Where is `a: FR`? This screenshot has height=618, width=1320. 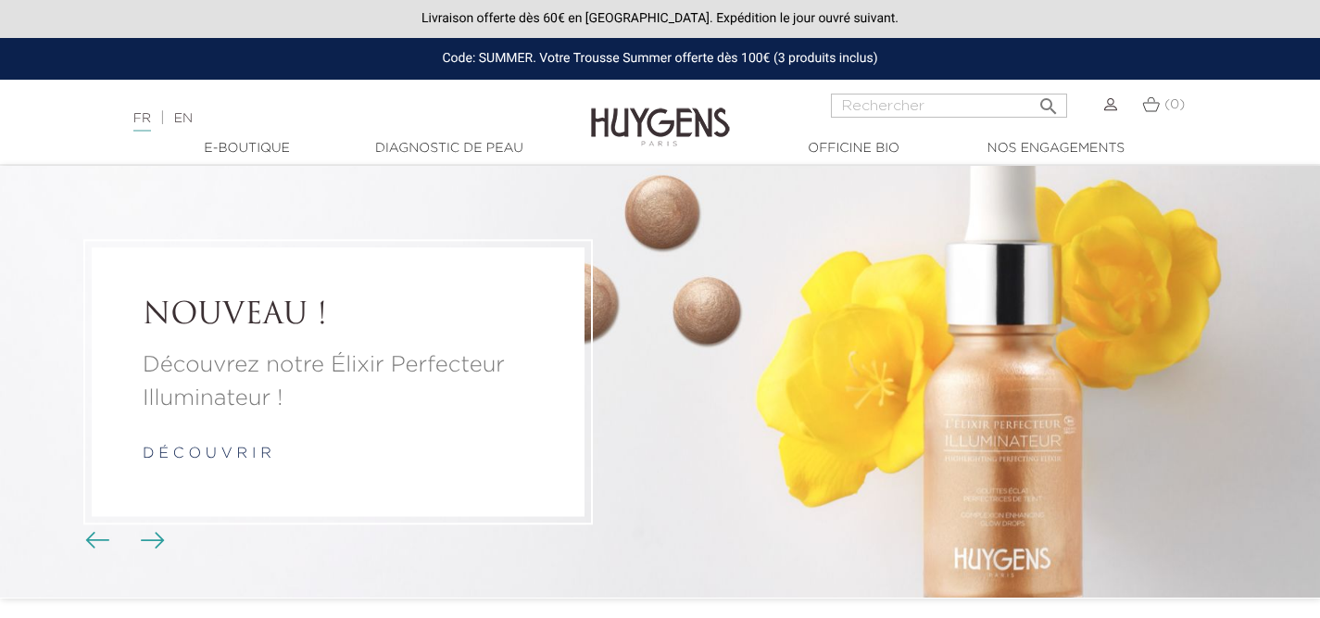 a: FR is located at coordinates (142, 121).